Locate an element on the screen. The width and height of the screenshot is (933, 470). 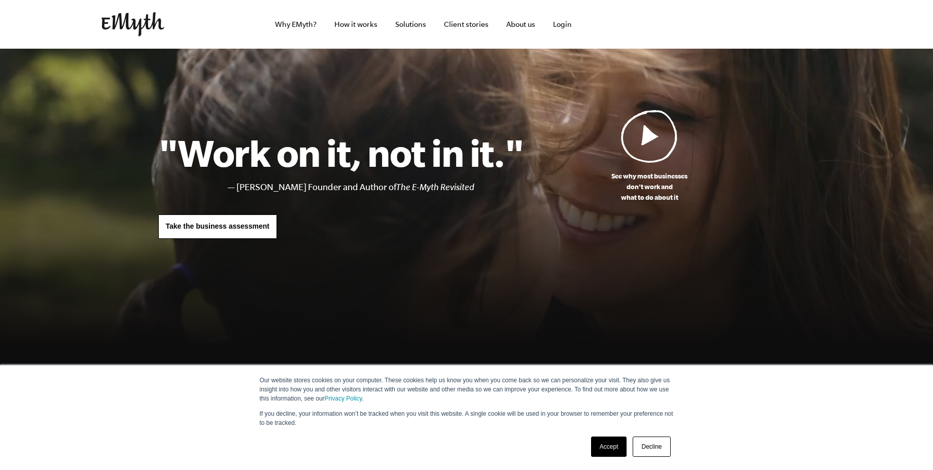
a: Take the business assessment is located at coordinates (218, 227).